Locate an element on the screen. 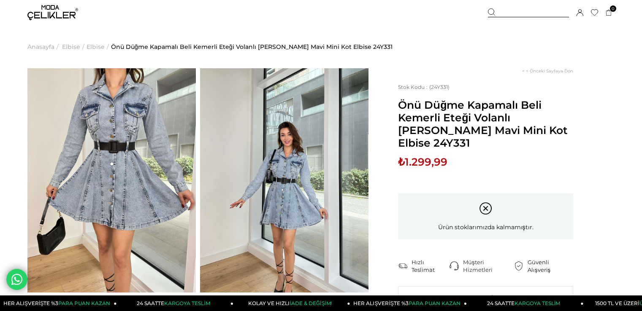  a: Anasayfa is located at coordinates (41, 47).